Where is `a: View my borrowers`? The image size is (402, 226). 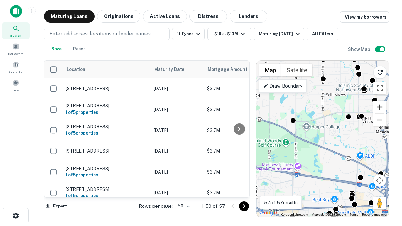 a: View my borrowers is located at coordinates (365, 17).